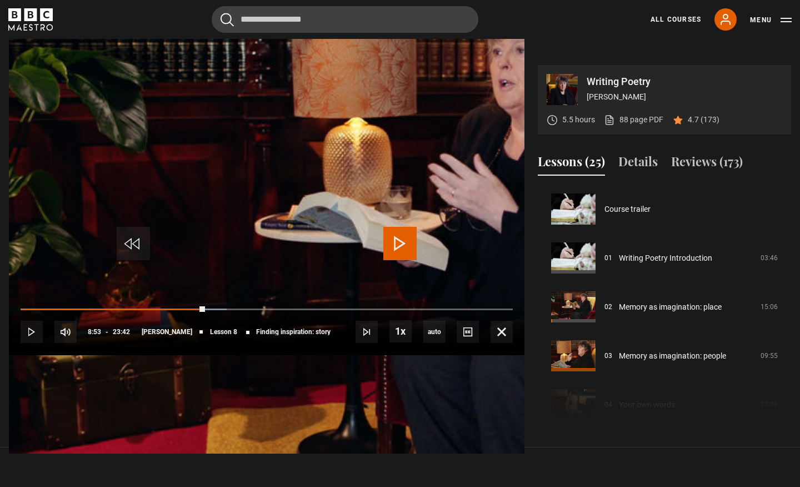 Image resolution: width=800 pixels, height=487 pixels. What do you see at coordinates (94, 332) in the screenshot?
I see `span: 8:53` at bounding box center [94, 332].